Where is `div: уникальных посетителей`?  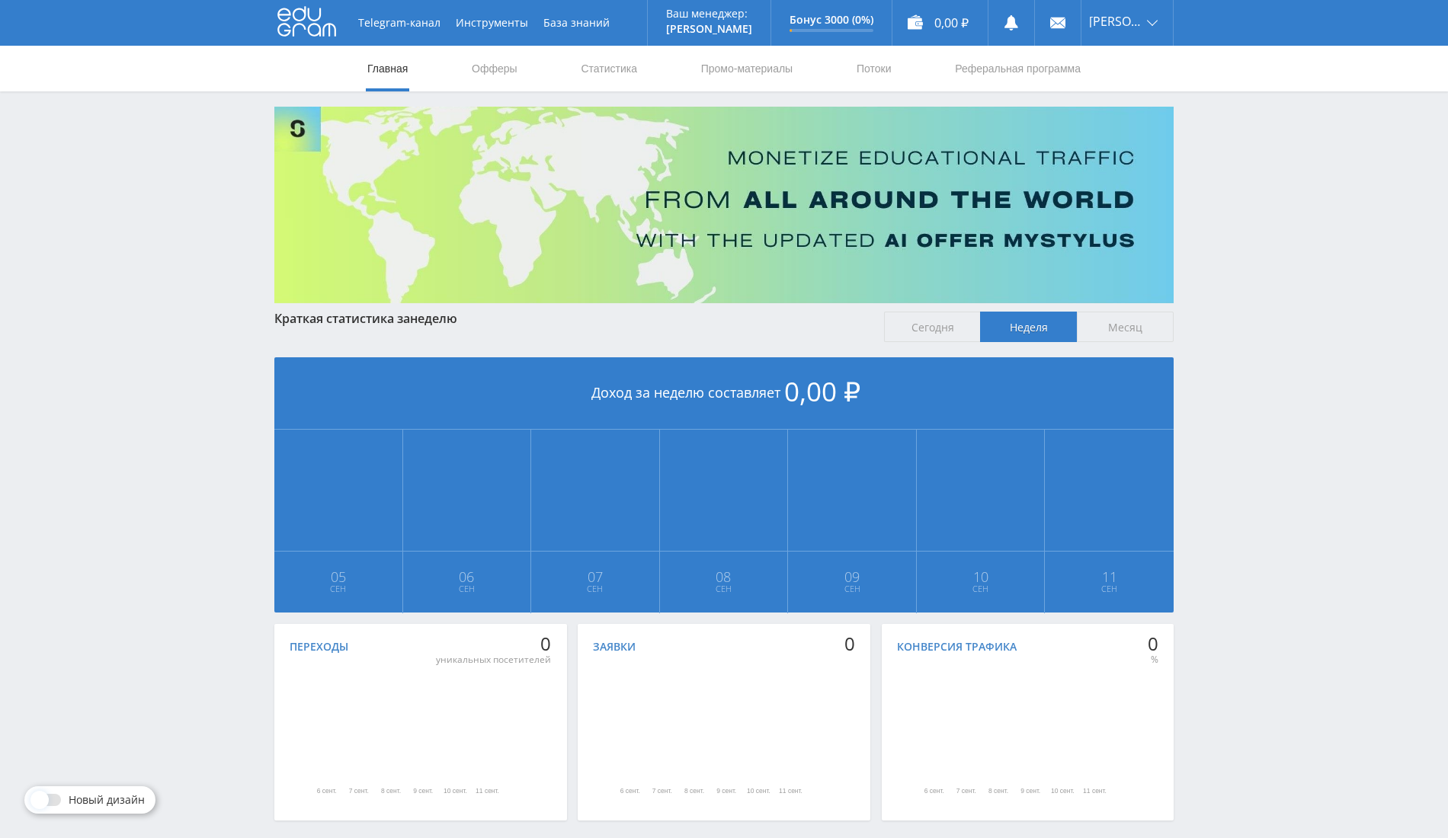 div: уникальных посетителей is located at coordinates (493, 660).